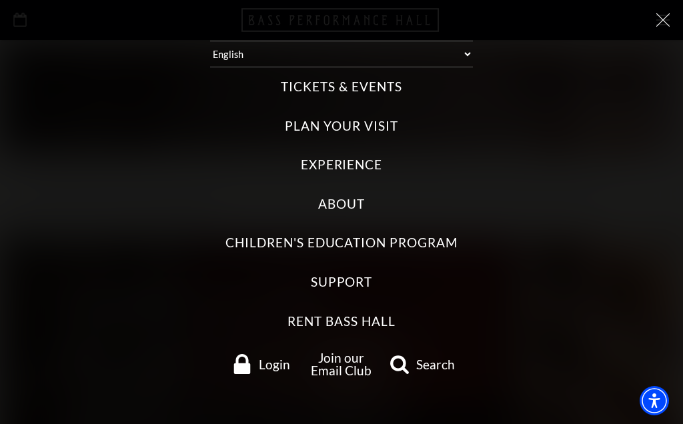 This screenshot has height=424, width=683. I want to click on select: Select:, so click(342, 54).